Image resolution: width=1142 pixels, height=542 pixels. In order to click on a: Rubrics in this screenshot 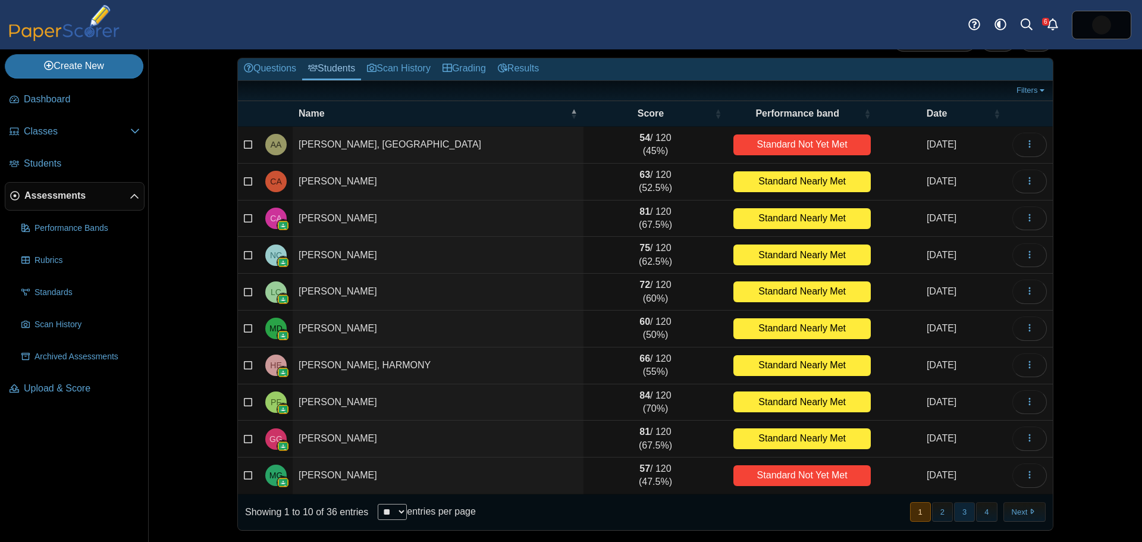, I will do `click(80, 261)`.